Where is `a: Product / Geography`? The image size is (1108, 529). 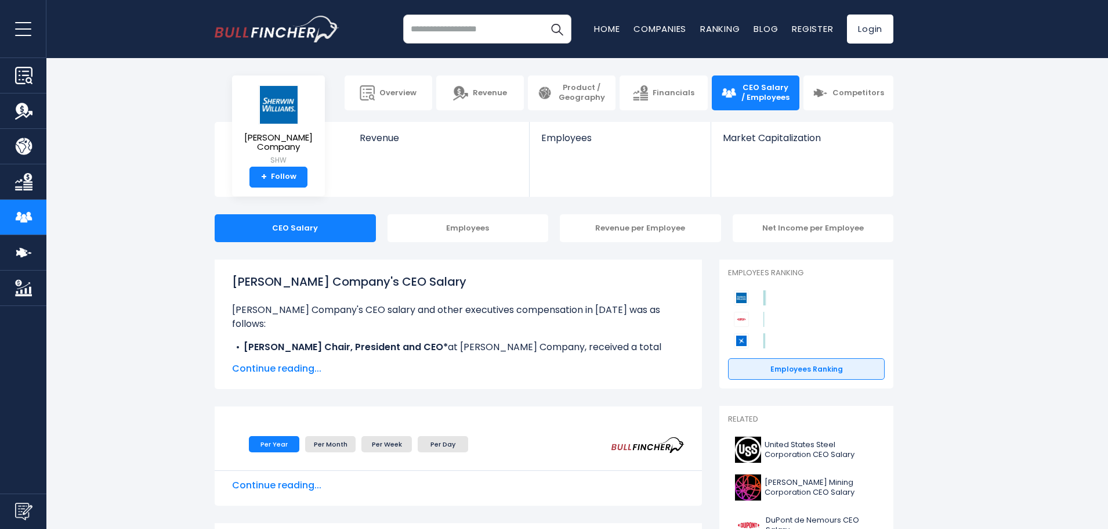 a: Product / Geography is located at coordinates (572, 93).